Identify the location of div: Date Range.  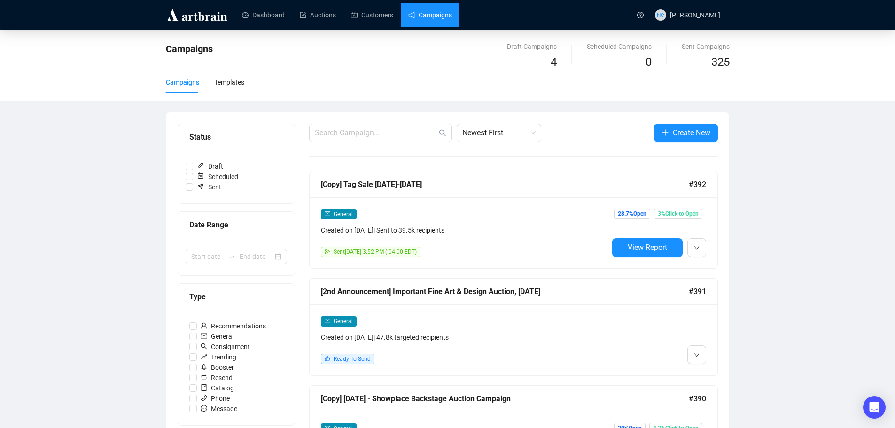
(236, 225).